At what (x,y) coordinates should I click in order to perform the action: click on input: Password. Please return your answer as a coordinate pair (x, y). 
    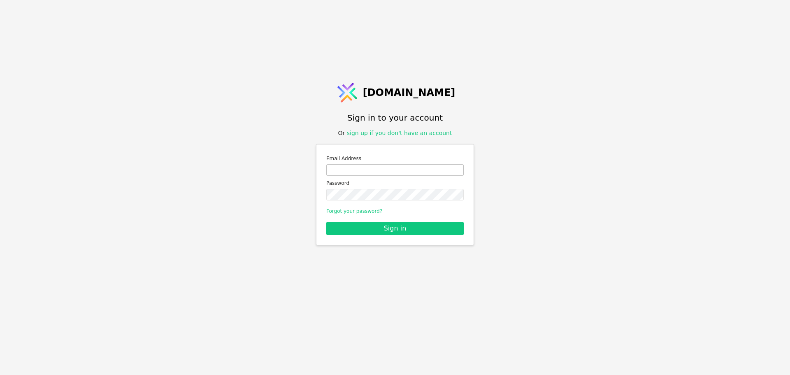
    Looking at the image, I should click on (395, 195).